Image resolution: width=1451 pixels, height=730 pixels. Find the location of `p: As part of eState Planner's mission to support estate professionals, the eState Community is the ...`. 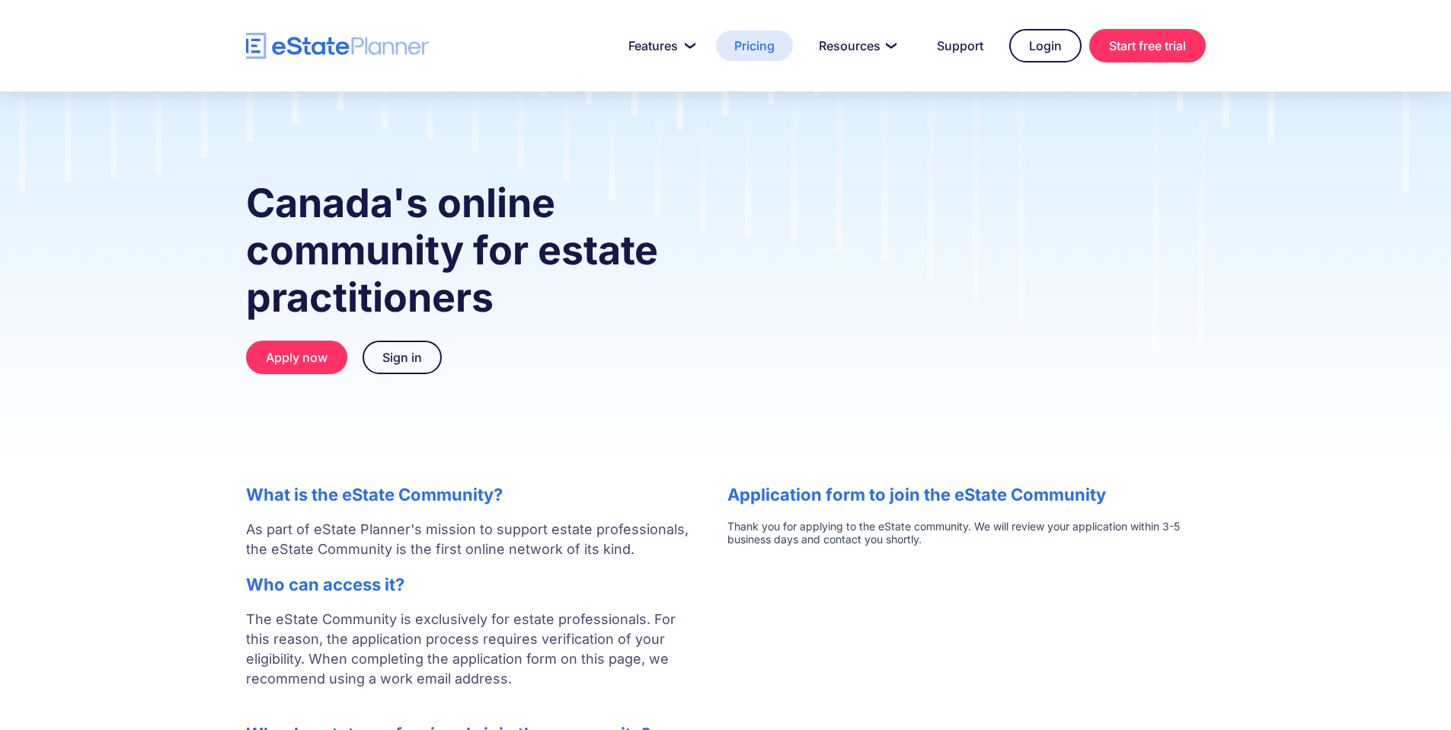

p: As part of eState Planner's mission to support estate professionals, the eState Community is the ... is located at coordinates (471, 539).